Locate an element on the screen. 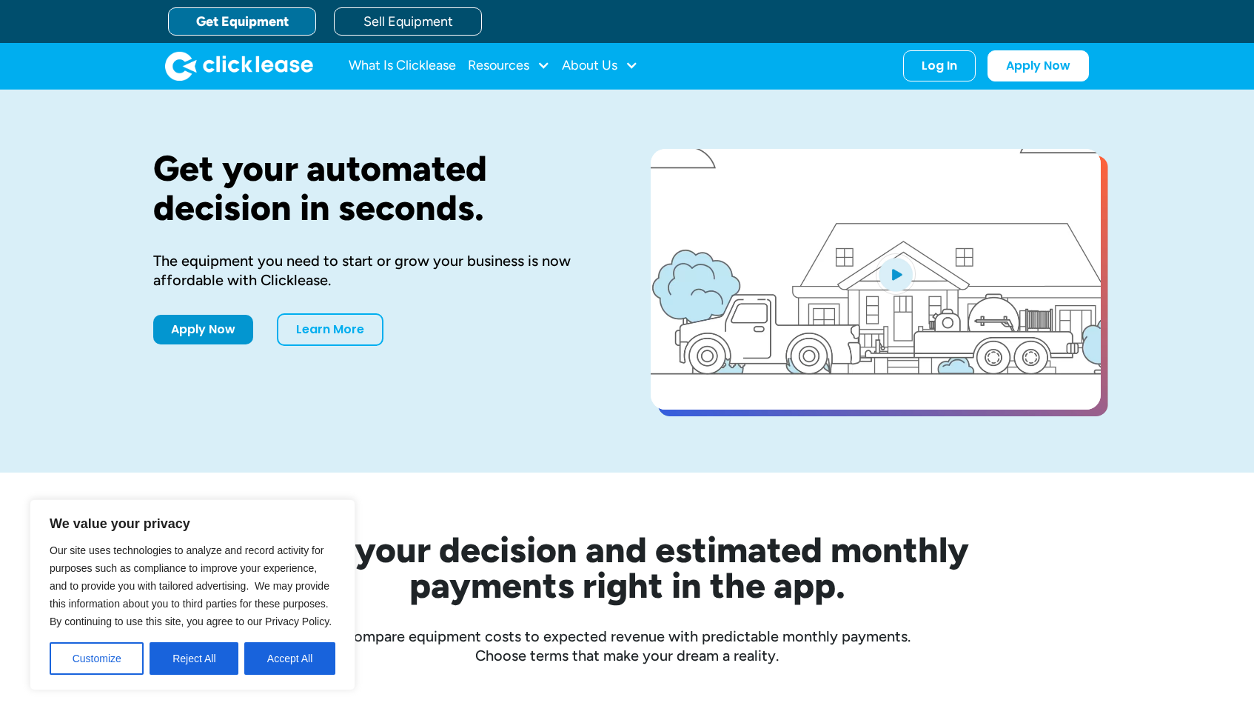 Image resolution: width=1254 pixels, height=720 pixels. div: The equipment you need to start or grow your business is now affordable with Clicklease. is located at coordinates (378, 270).